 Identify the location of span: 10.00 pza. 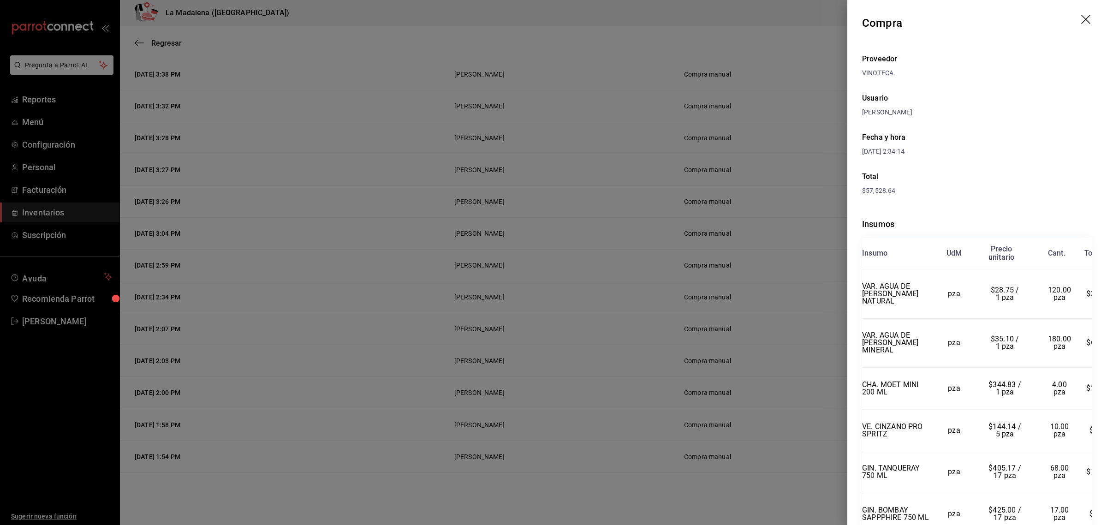
(1060, 430).